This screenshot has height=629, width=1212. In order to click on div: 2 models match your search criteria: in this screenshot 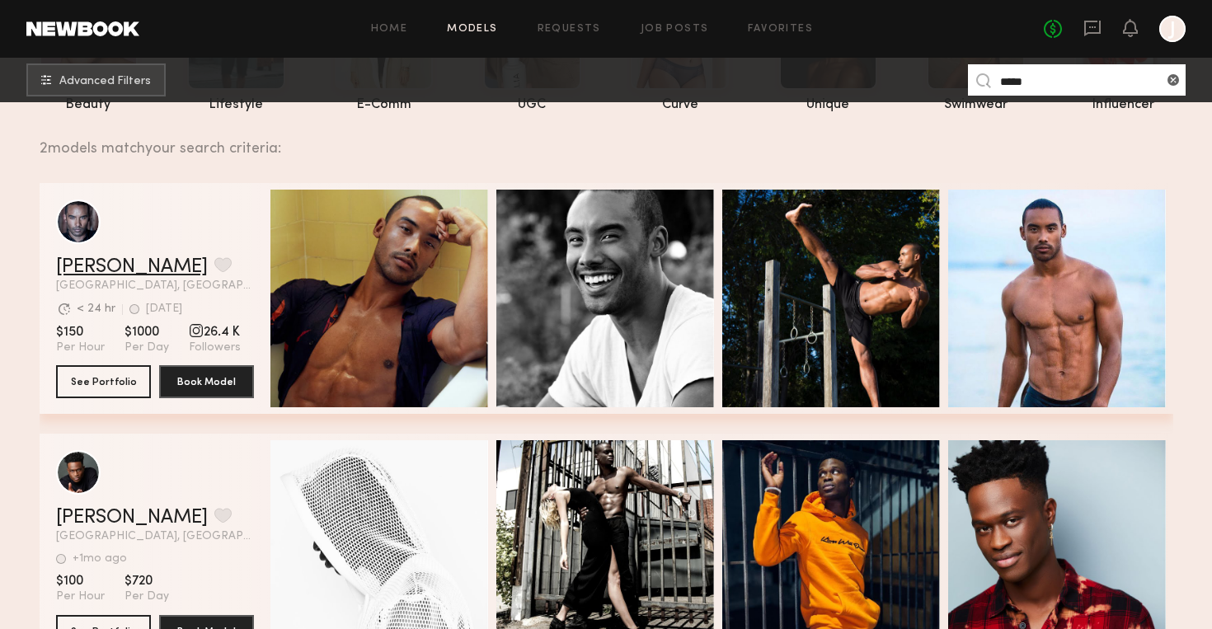, I will do `click(599, 139)`.